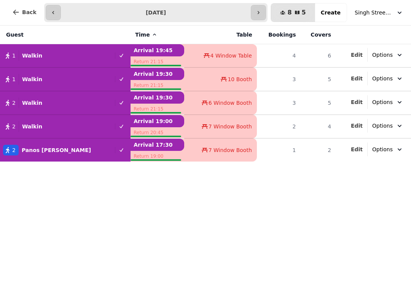 The image size is (411, 301). I want to click on span: Back, so click(29, 12).